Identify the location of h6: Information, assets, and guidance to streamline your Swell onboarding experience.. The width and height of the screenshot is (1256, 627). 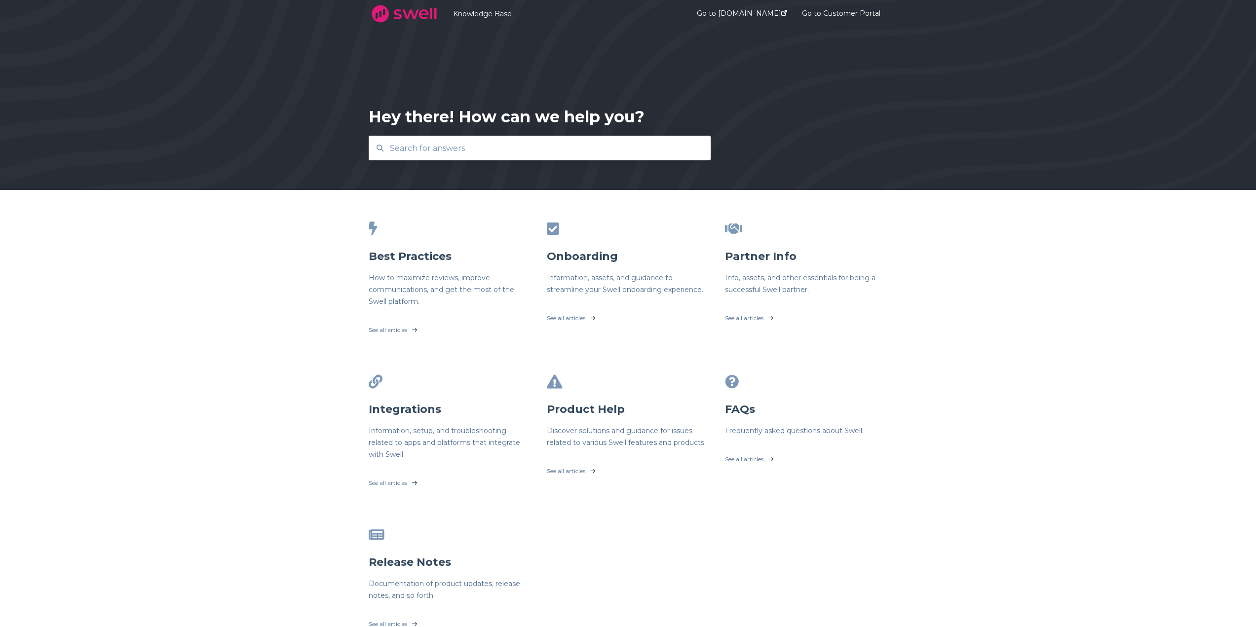
(628, 284).